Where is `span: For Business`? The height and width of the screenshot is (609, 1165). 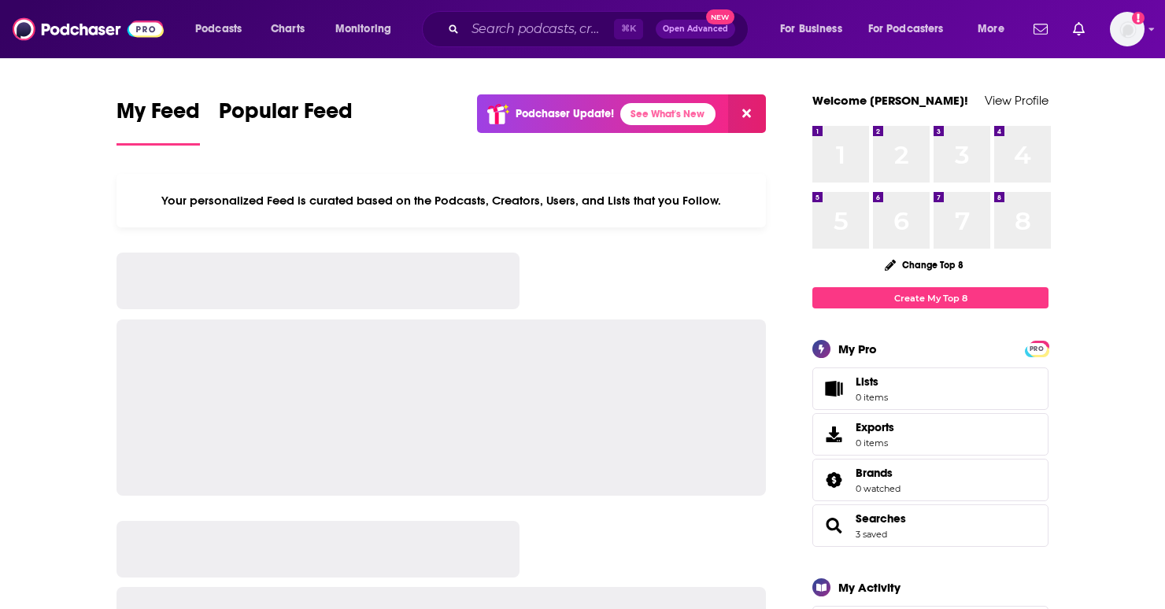 span: For Business is located at coordinates (811, 29).